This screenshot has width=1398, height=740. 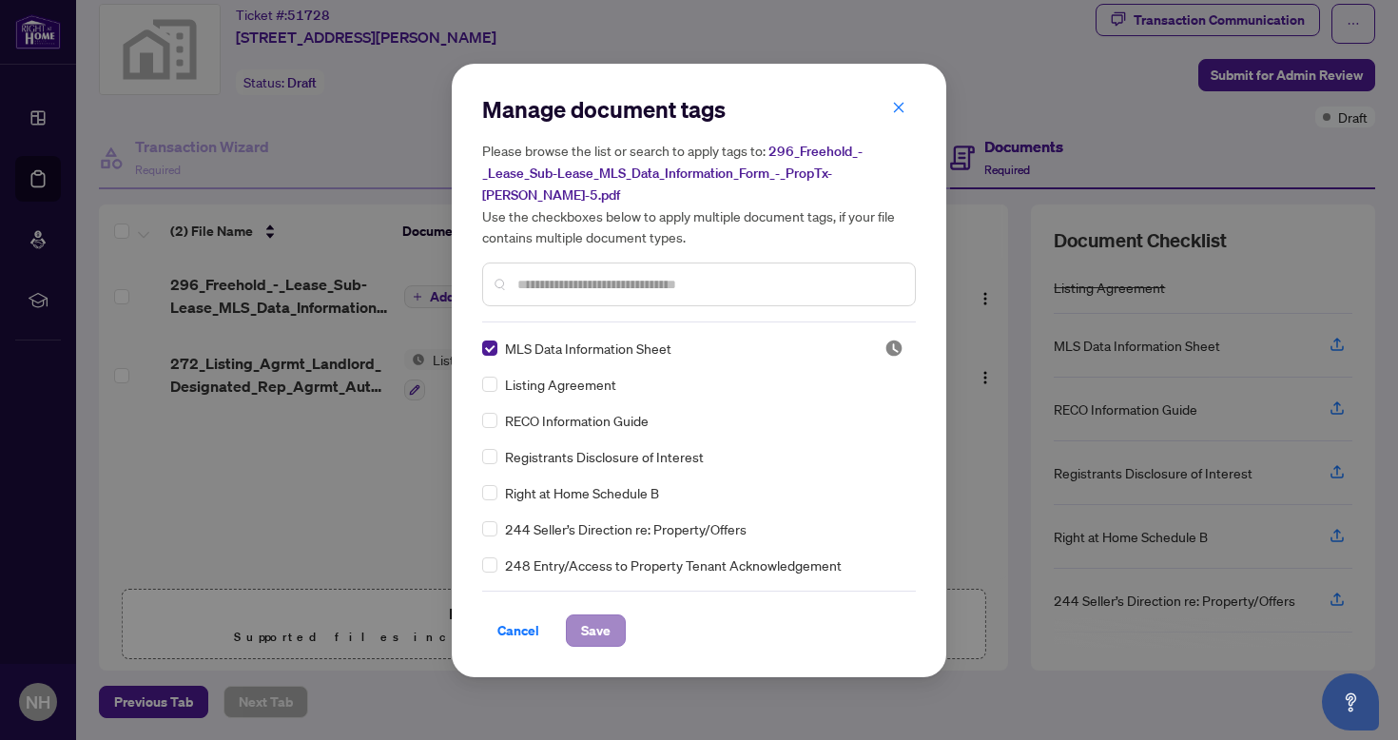 I want to click on h2: Manage document tags, so click(x=699, y=109).